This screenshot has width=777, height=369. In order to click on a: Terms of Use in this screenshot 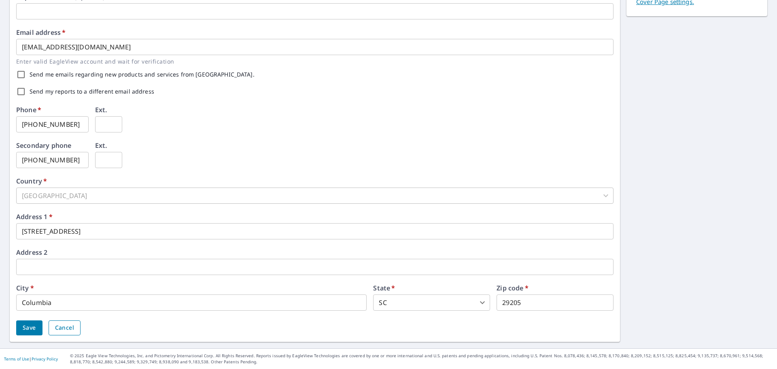, I will do `click(17, 359)`.